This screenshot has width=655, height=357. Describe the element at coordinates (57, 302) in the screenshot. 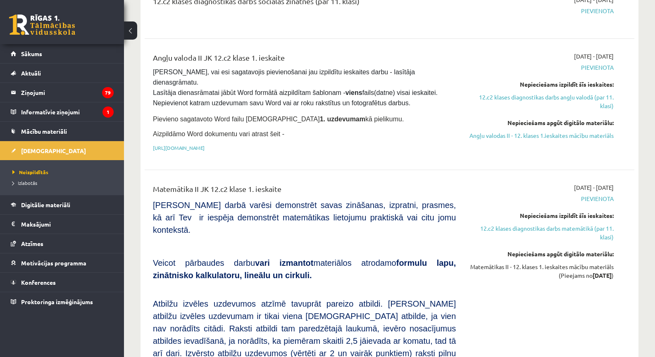

I see `span: Proktoringa izmēģinājums` at that location.